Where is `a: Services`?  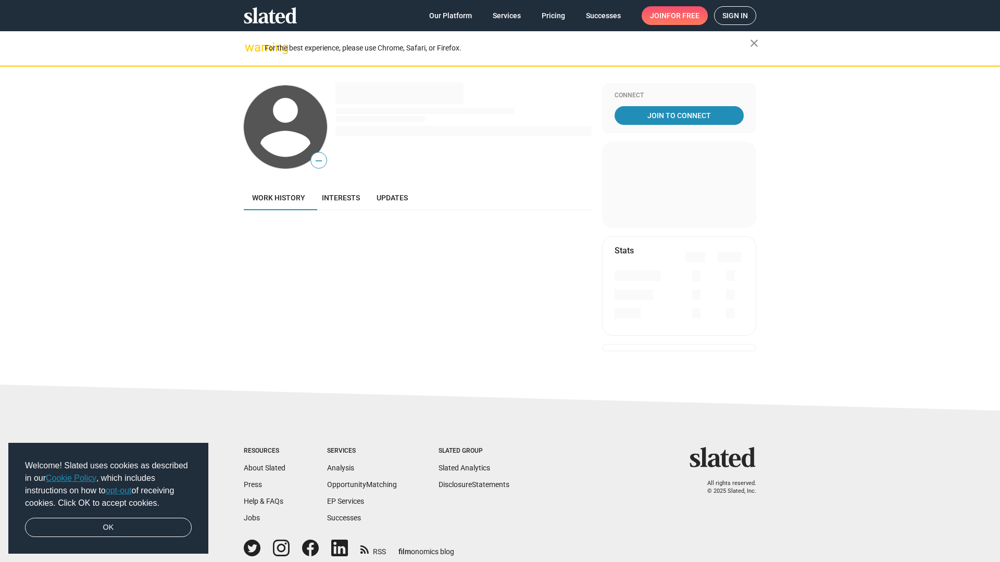
a: Services is located at coordinates (507, 16).